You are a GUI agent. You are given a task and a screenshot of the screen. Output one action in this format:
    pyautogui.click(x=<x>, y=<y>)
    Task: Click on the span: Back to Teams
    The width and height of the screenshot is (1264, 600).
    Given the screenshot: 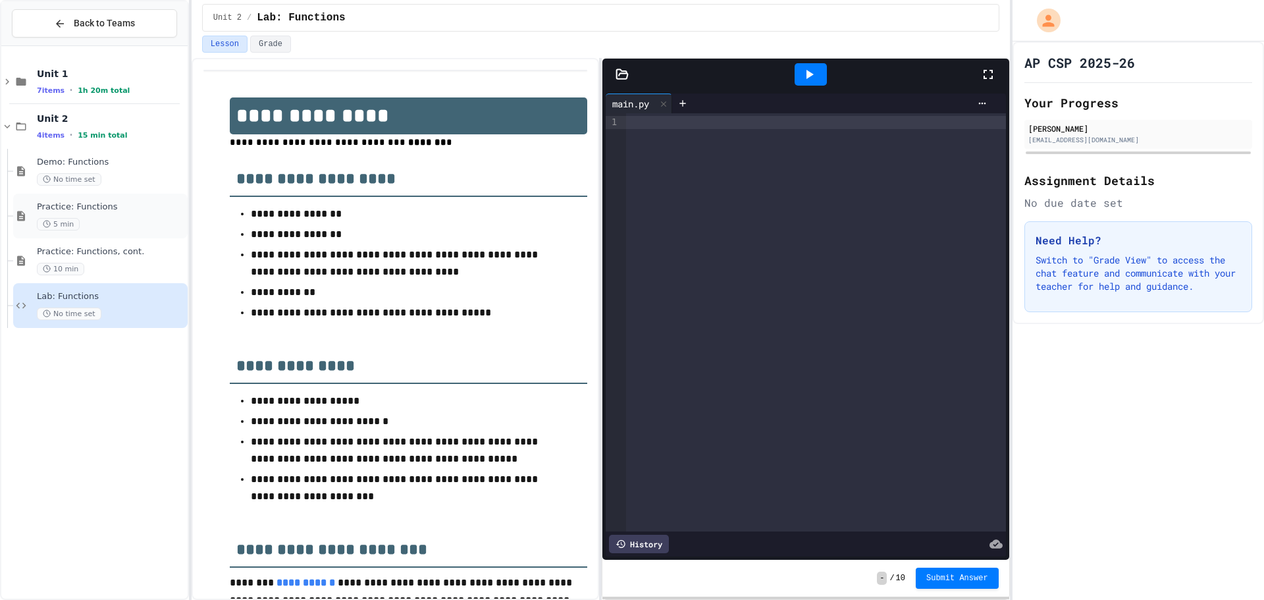 What is the action you would take?
    pyautogui.click(x=104, y=23)
    